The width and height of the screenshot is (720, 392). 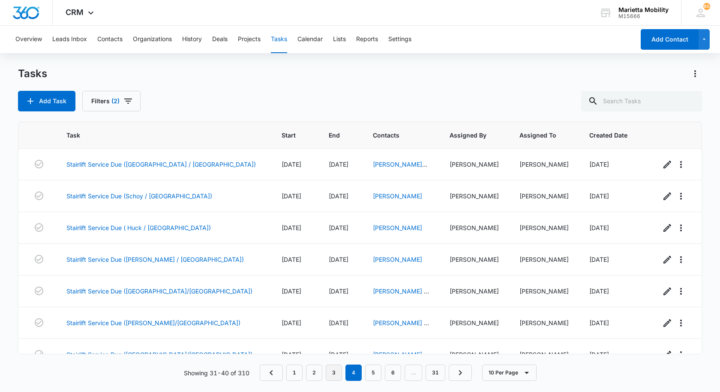 What do you see at coordinates (334, 135) in the screenshot?
I see `span: End` at bounding box center [334, 135].